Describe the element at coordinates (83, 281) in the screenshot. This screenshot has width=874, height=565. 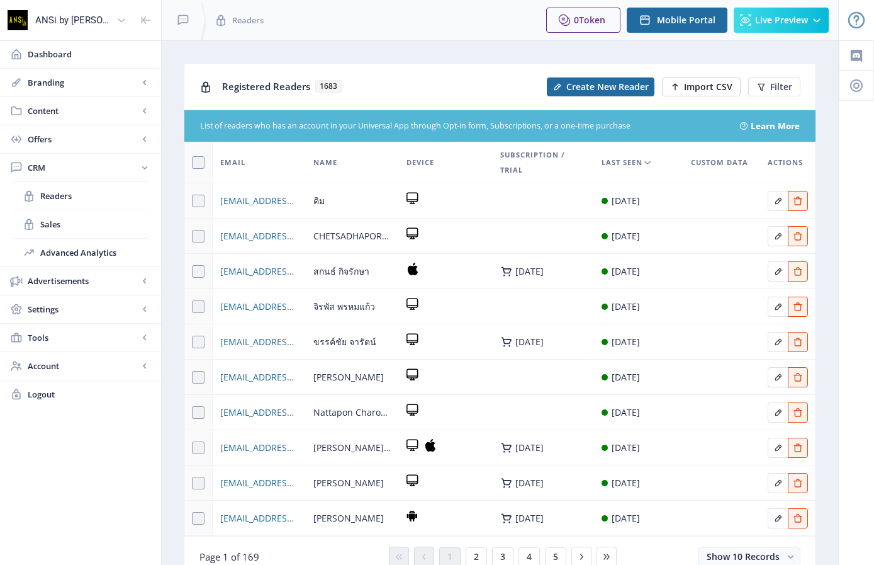
I see `span: Advertisements` at that location.